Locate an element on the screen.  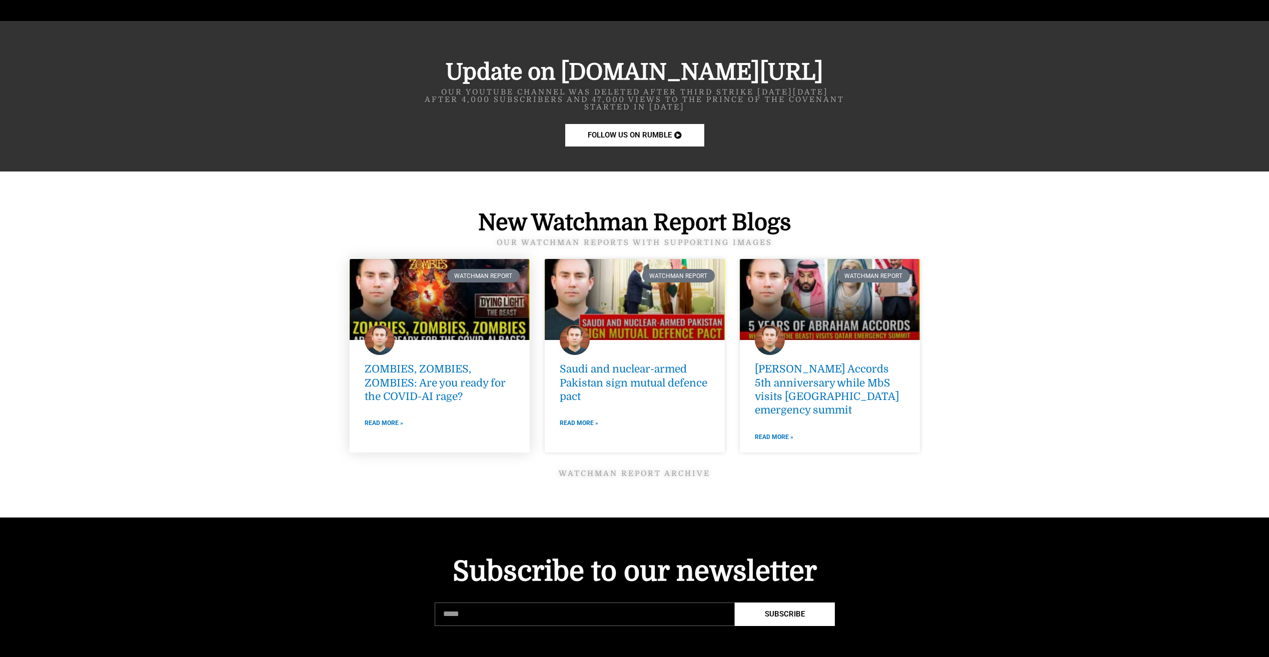
span: FOLLOW US ON RUMBLE is located at coordinates (630, 135).